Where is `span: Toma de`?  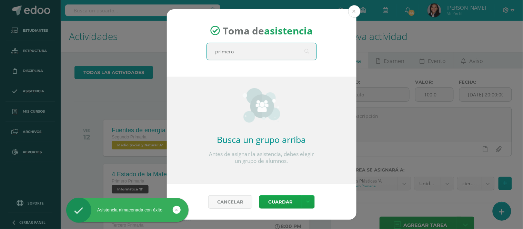
span: Toma de is located at coordinates (268, 31).